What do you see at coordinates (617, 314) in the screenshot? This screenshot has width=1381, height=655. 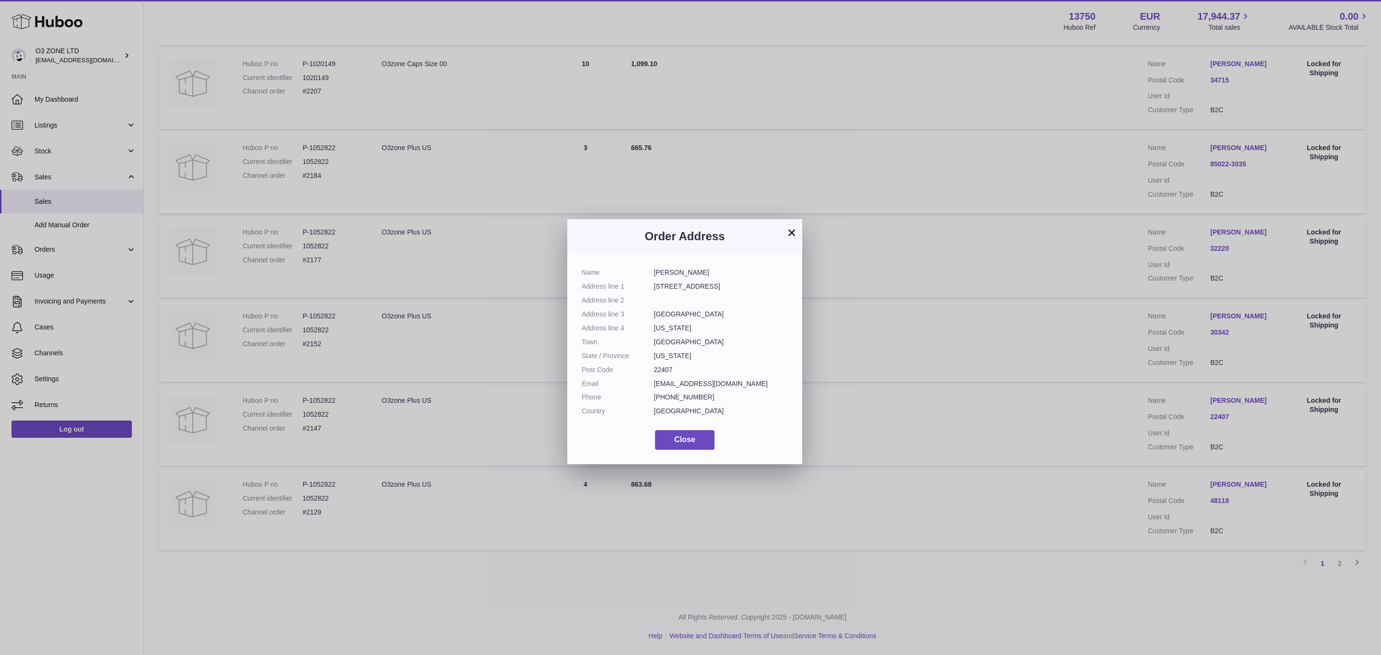 I see `dt: Address line 3` at bounding box center [617, 314].